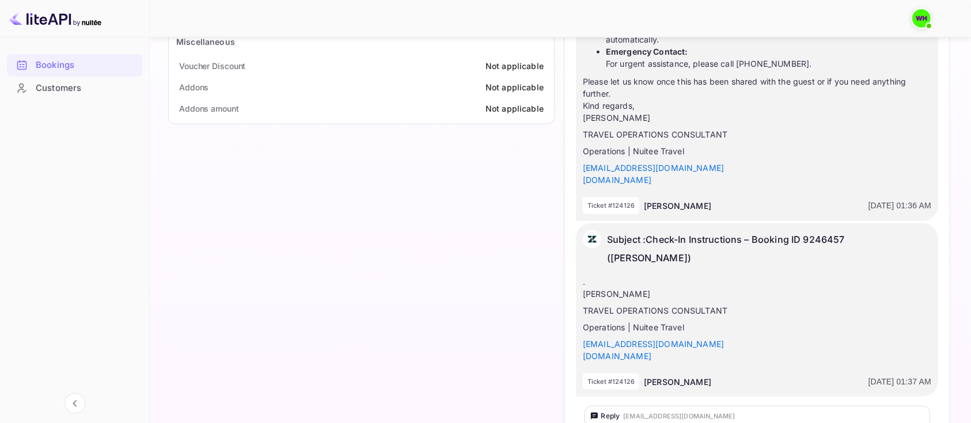 The image size is (971, 423). Describe the element at coordinates (212, 66) in the screenshot. I see `div: Voucher Discount` at that location.